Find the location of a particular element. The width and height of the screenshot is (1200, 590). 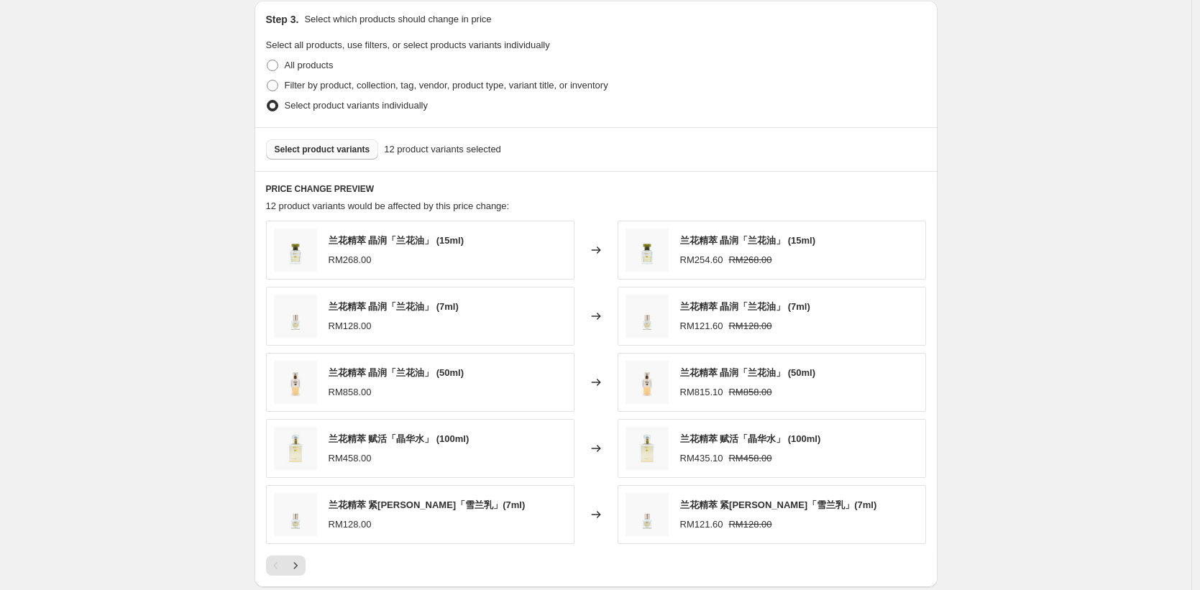

p: Select which products should change in price is located at coordinates (397, 19).